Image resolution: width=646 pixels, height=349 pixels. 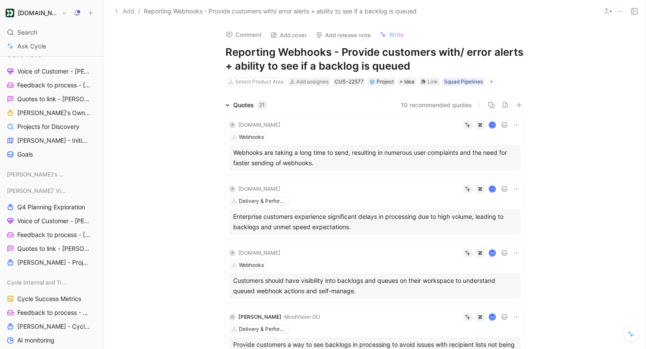 What do you see at coordinates (375, 286) in the screenshot?
I see `div: Customers should have visibility into backlogs and queues on their workspace to understand queued...` at bounding box center [375, 286].